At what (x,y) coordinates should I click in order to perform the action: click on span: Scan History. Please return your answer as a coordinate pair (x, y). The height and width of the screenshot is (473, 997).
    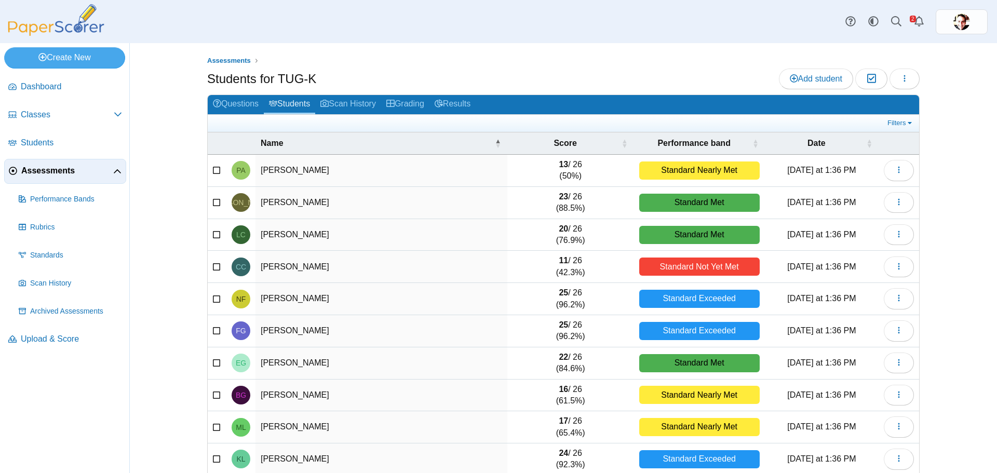
    Looking at the image, I should click on (76, 283).